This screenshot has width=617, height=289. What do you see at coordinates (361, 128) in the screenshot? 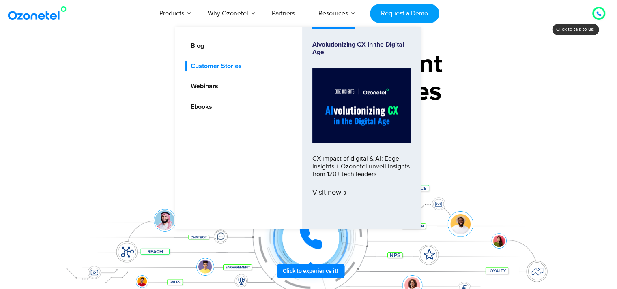
I see `a: Alvolutionizing CX in the Digital AgeCX impact of digital & AI: Edge Insights + Ozonetel unveil i...` at bounding box center [361, 128].